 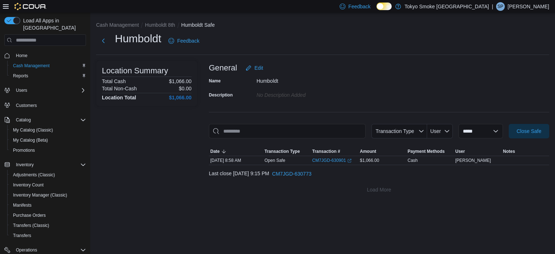 What do you see at coordinates (48, 215) in the screenshot?
I see `button: Purchase Orders` at bounding box center [48, 215].